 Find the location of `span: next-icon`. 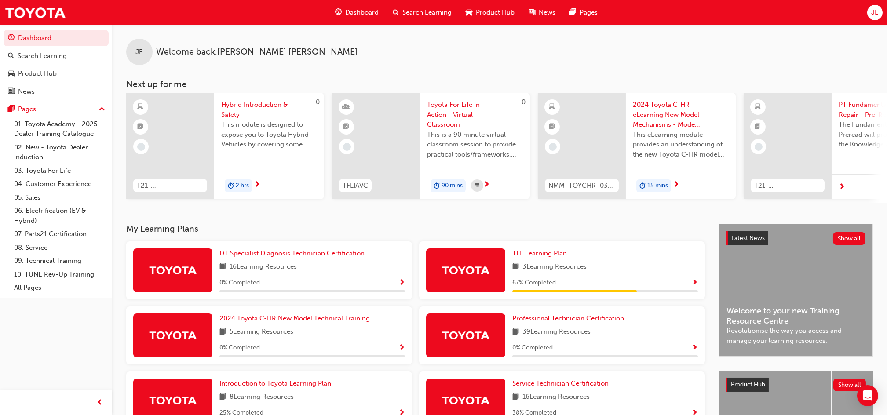

span: next-icon is located at coordinates (486, 185).